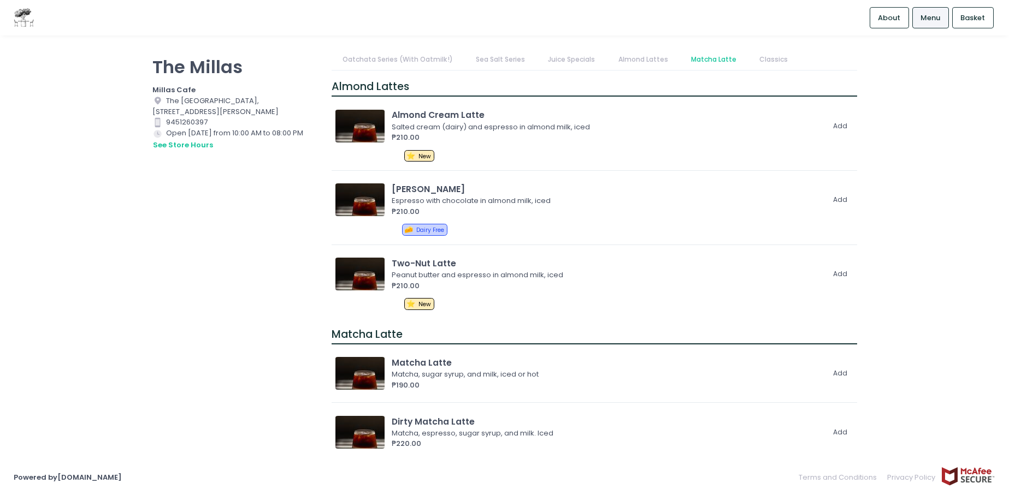 This screenshot has height=495, width=1009. What do you see at coordinates (606, 201) in the screenshot?
I see `div: Espresso with chocolate in almond milk, iced` at bounding box center [606, 201].